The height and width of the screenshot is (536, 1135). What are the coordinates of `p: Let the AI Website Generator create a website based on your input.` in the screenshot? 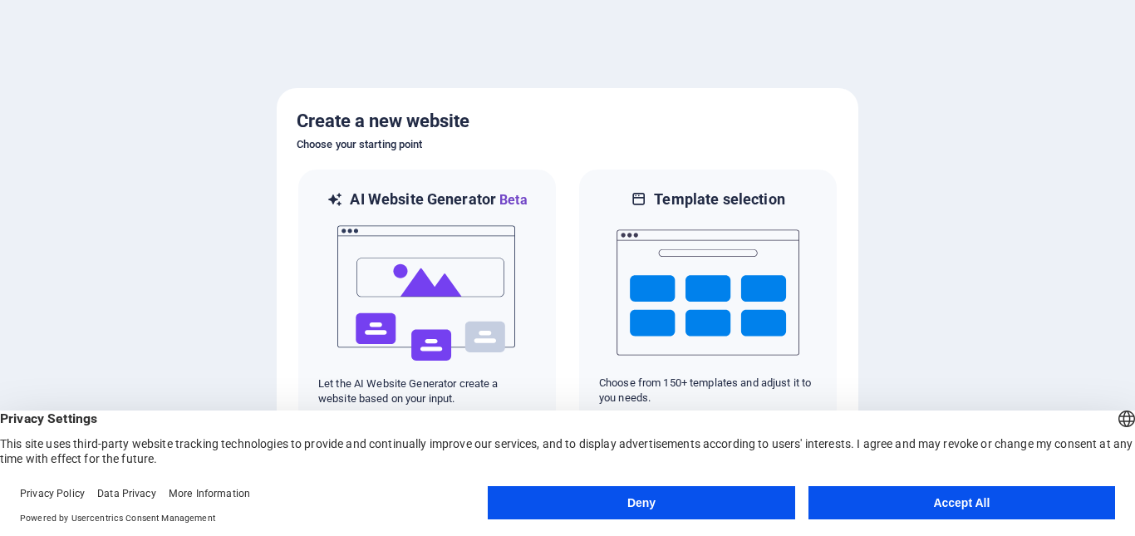 It's located at (427, 391).